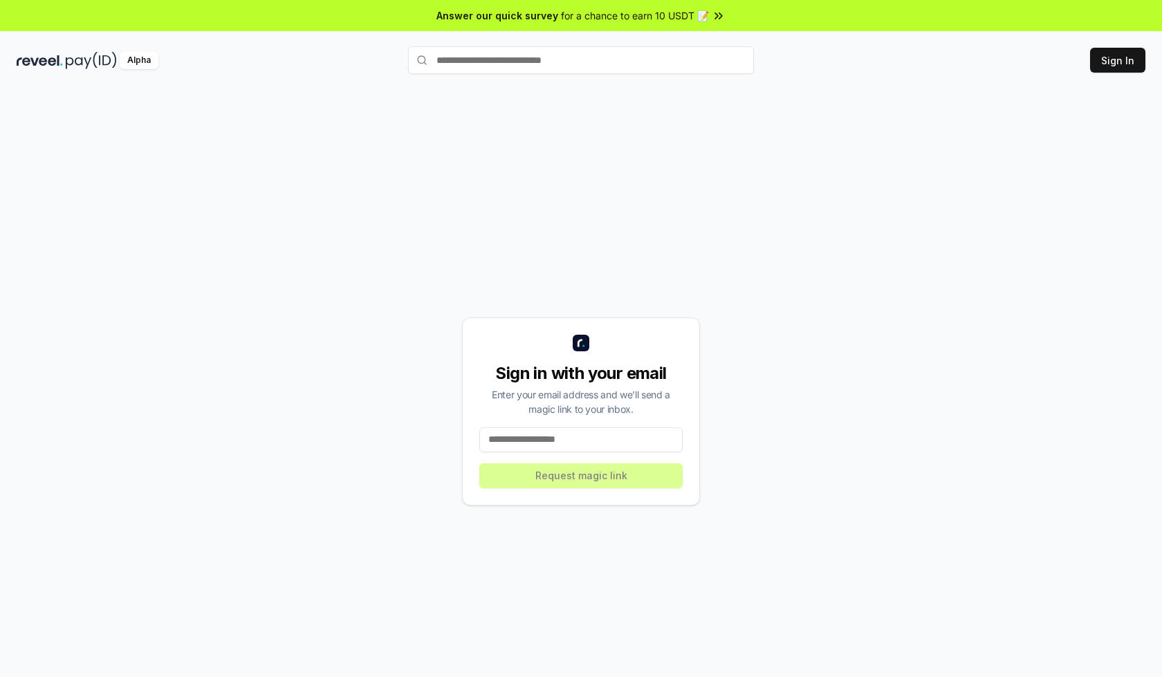  What do you see at coordinates (635, 15) in the screenshot?
I see `span: for a chance to earn 10 USDT 📝` at bounding box center [635, 15].